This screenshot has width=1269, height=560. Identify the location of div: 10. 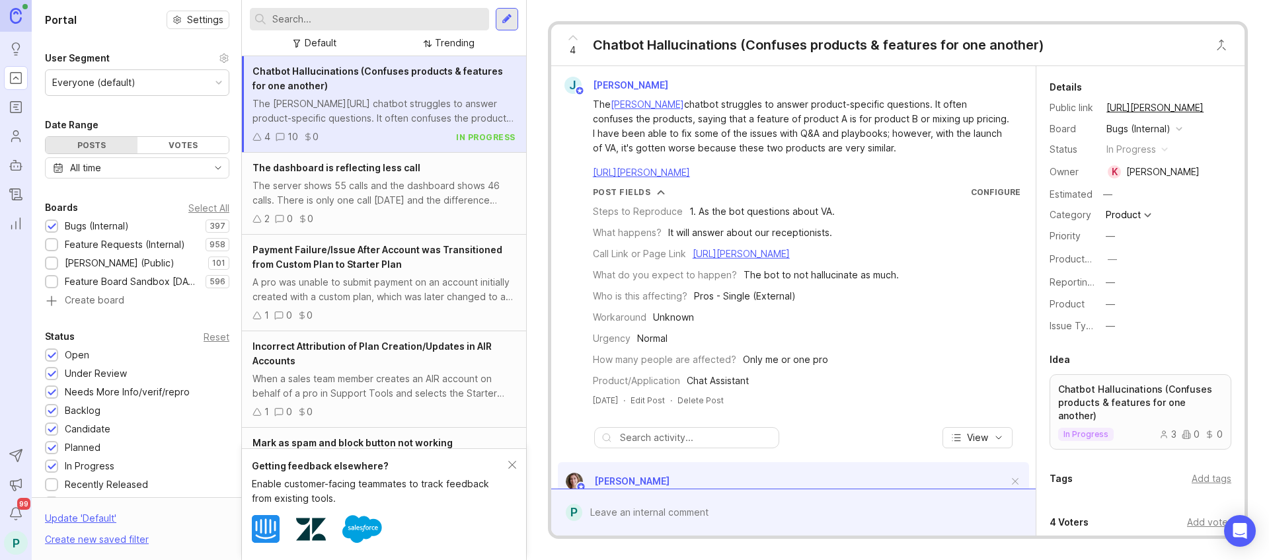
(293, 137).